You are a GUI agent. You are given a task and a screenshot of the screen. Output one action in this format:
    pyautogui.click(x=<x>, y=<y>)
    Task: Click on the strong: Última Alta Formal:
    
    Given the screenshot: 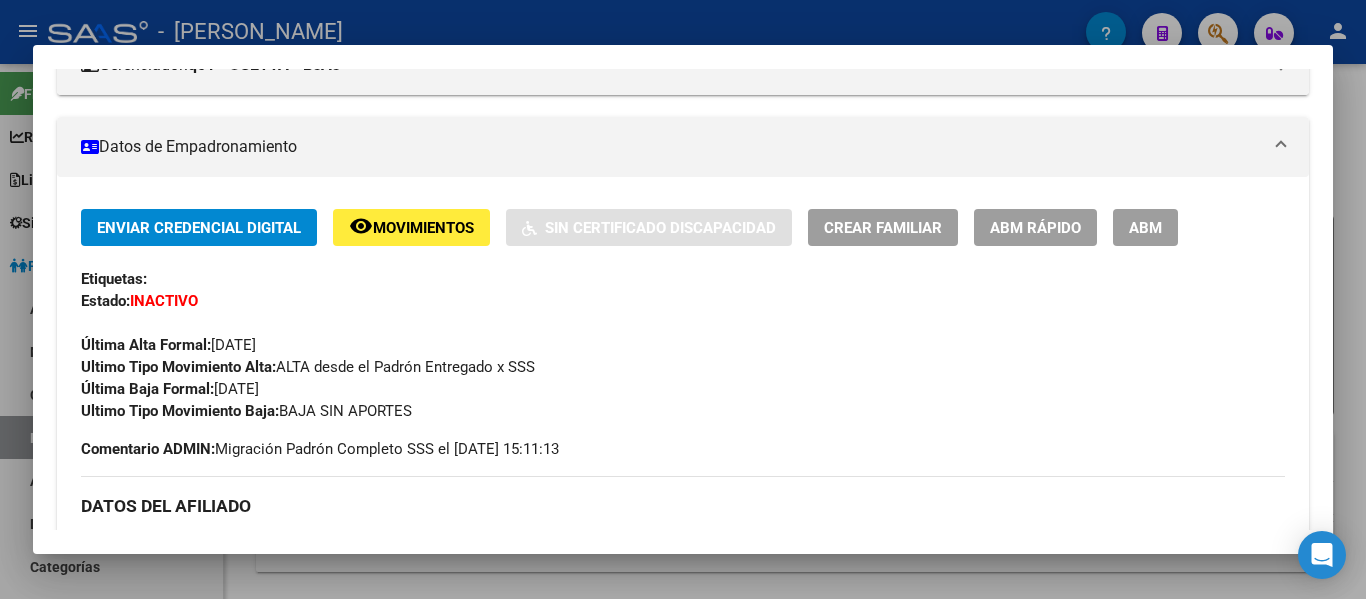 What is the action you would take?
    pyautogui.click(x=146, y=345)
    